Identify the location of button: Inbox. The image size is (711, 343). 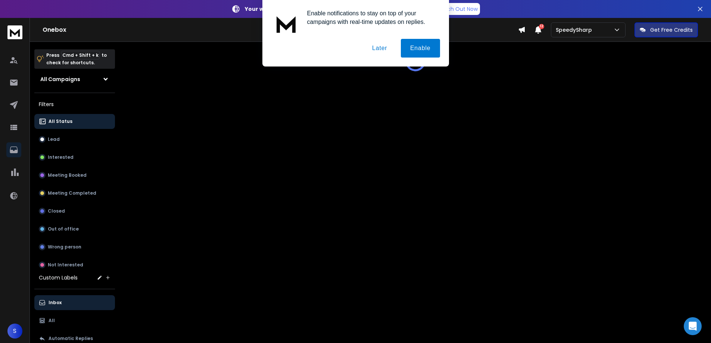
(75, 302).